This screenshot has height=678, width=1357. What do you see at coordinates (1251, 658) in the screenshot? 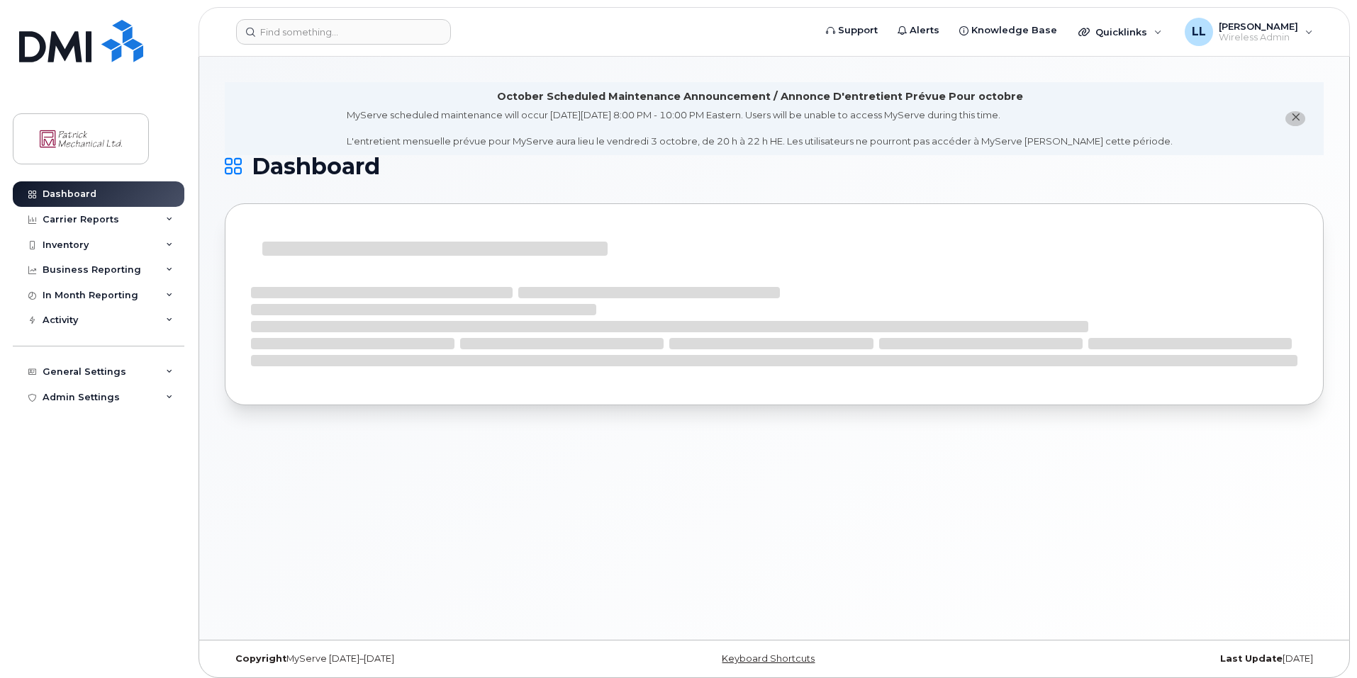
I see `strong: Last Update` at bounding box center [1251, 658].